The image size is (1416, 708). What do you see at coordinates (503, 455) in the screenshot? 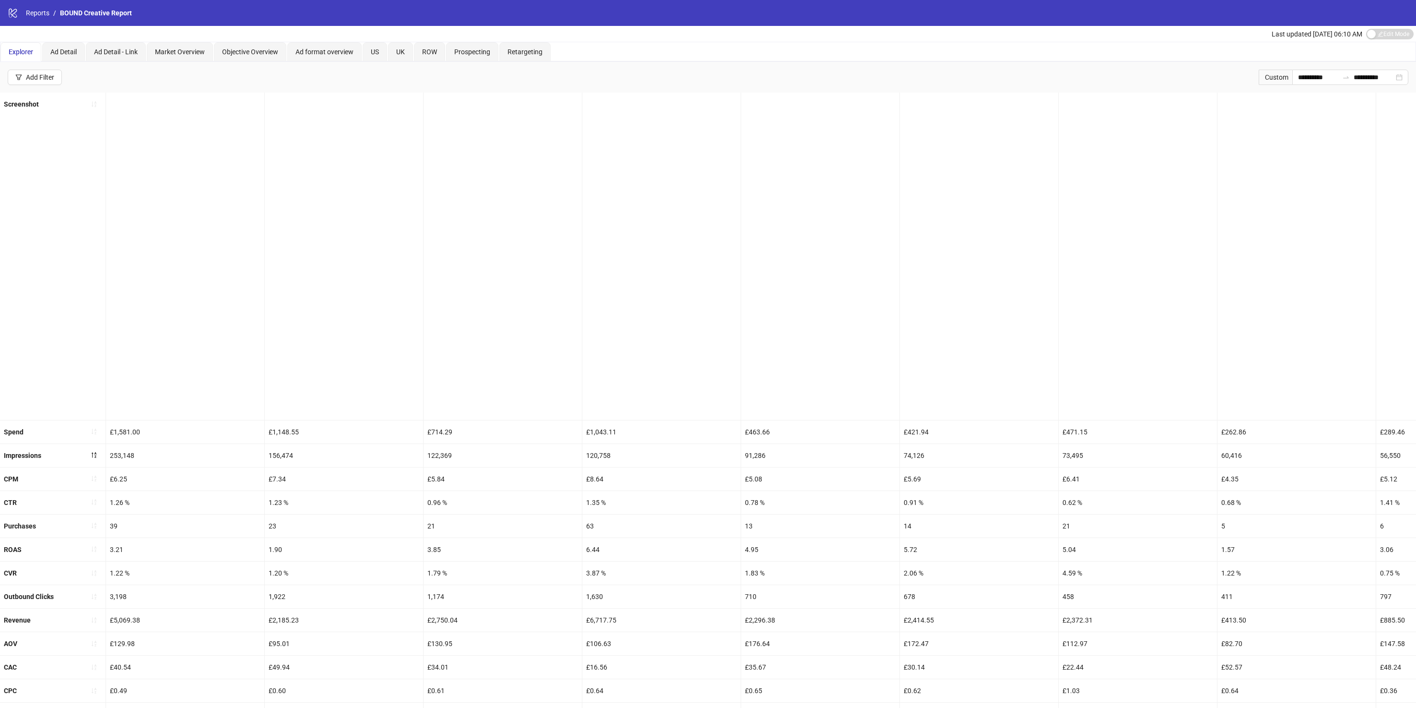
I see `div: 122,369` at bounding box center [503, 455].